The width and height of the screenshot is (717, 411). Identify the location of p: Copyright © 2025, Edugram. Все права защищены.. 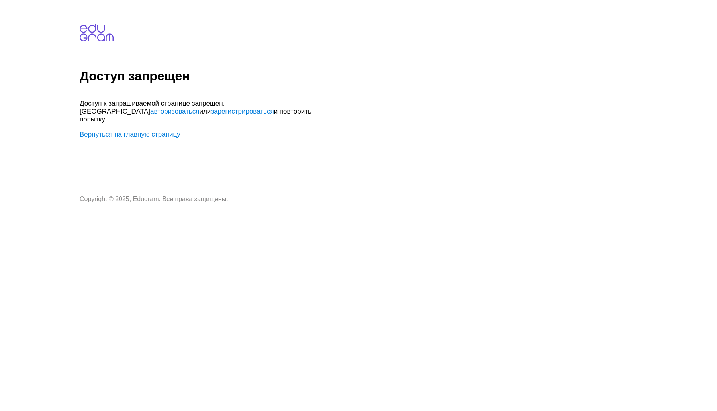
(199, 199).